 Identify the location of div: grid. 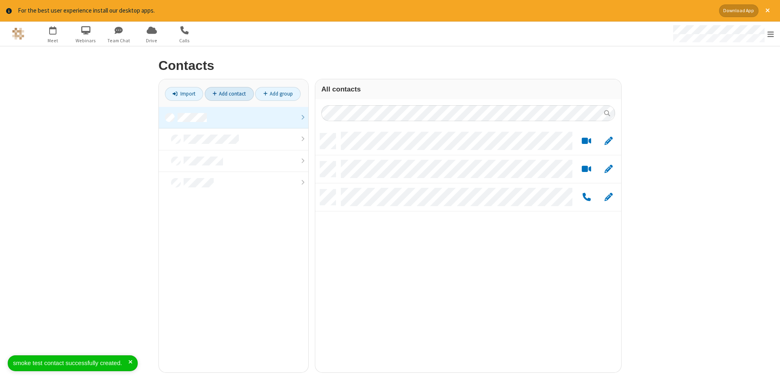
(468, 249).